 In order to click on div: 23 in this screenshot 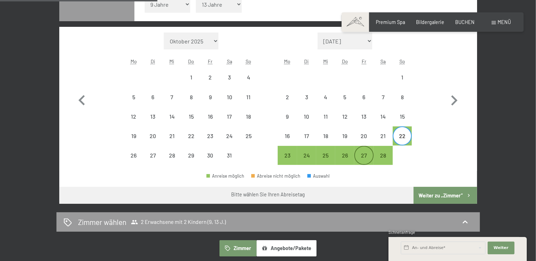, I will do `click(287, 161)`.